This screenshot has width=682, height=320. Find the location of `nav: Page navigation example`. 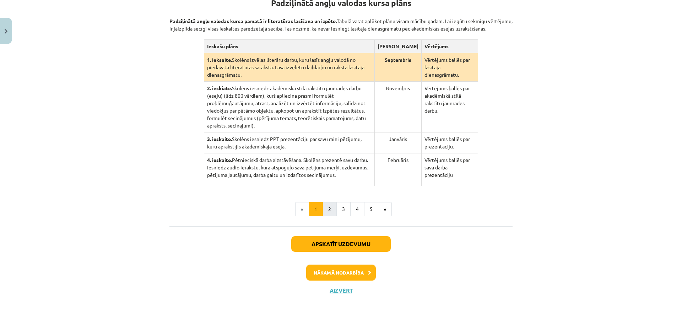

nav: Page navigation example is located at coordinates (341, 209).